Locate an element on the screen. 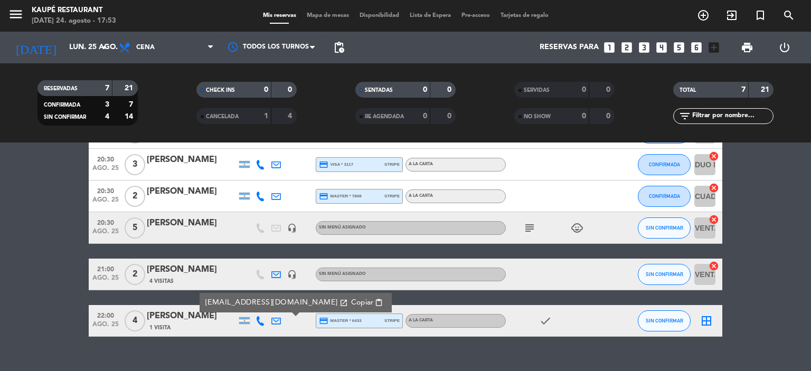 The width and height of the screenshot is (811, 371). i: border_all is located at coordinates (707, 321).